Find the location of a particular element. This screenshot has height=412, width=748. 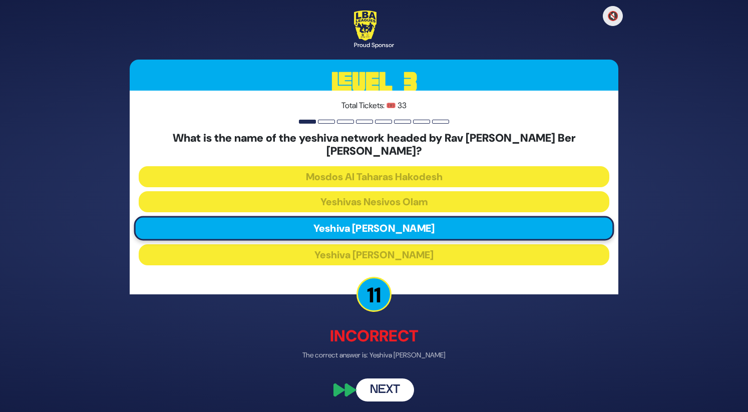

button: Next is located at coordinates (385, 390).